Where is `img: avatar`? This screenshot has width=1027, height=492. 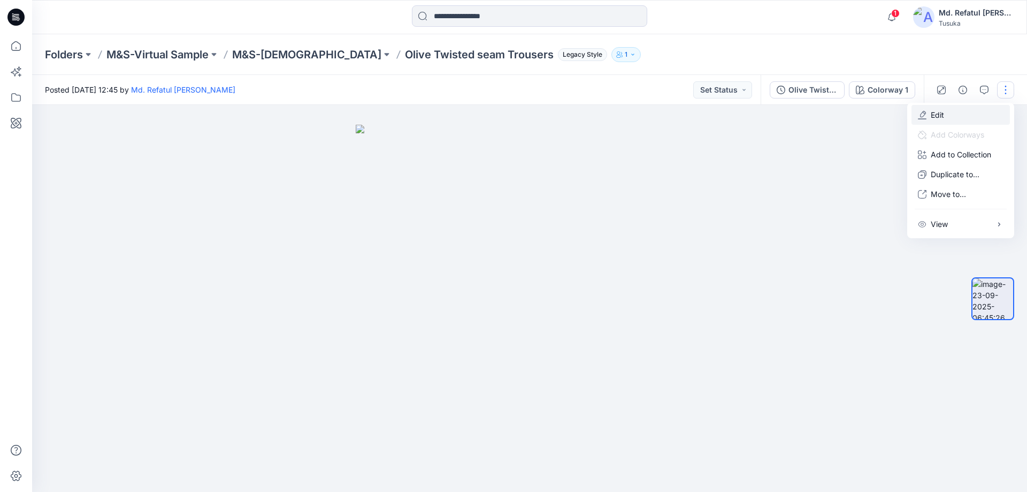
img: avatar is located at coordinates (924, 17).